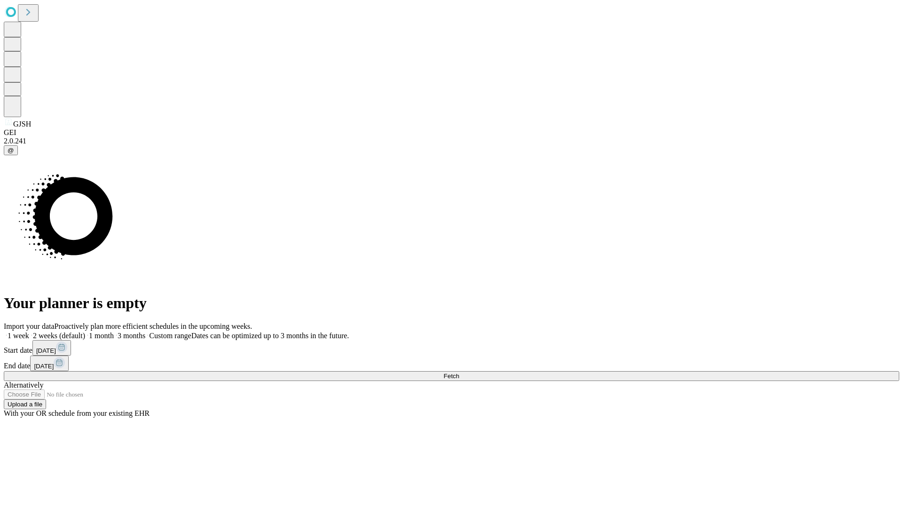  I want to click on span: Import your data, so click(29, 326).